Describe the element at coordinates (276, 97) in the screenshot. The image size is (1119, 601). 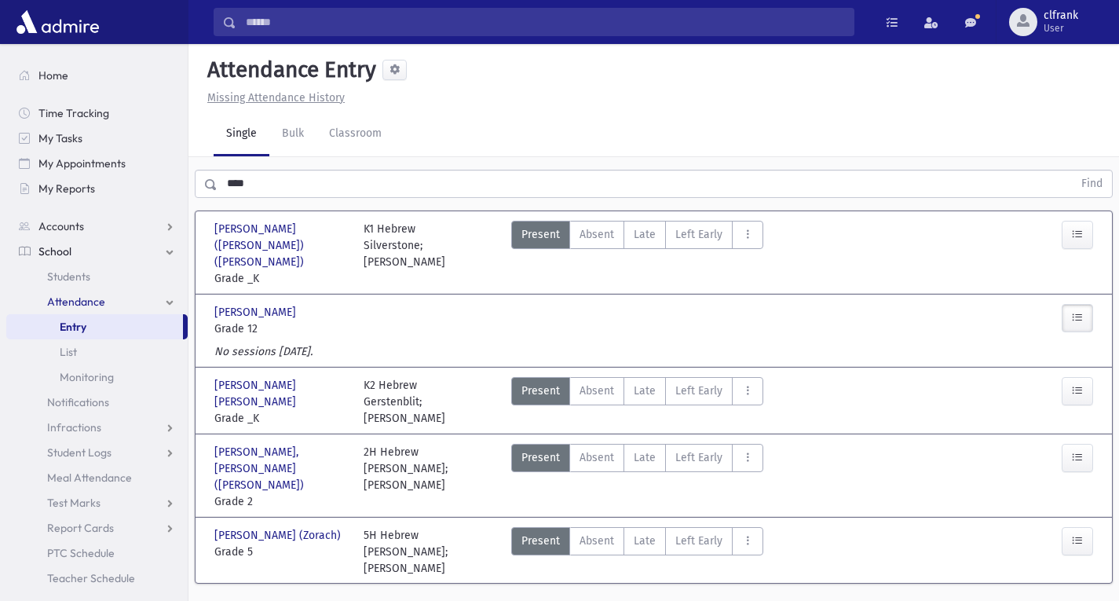
I see `u: Missing Attendance History` at that location.